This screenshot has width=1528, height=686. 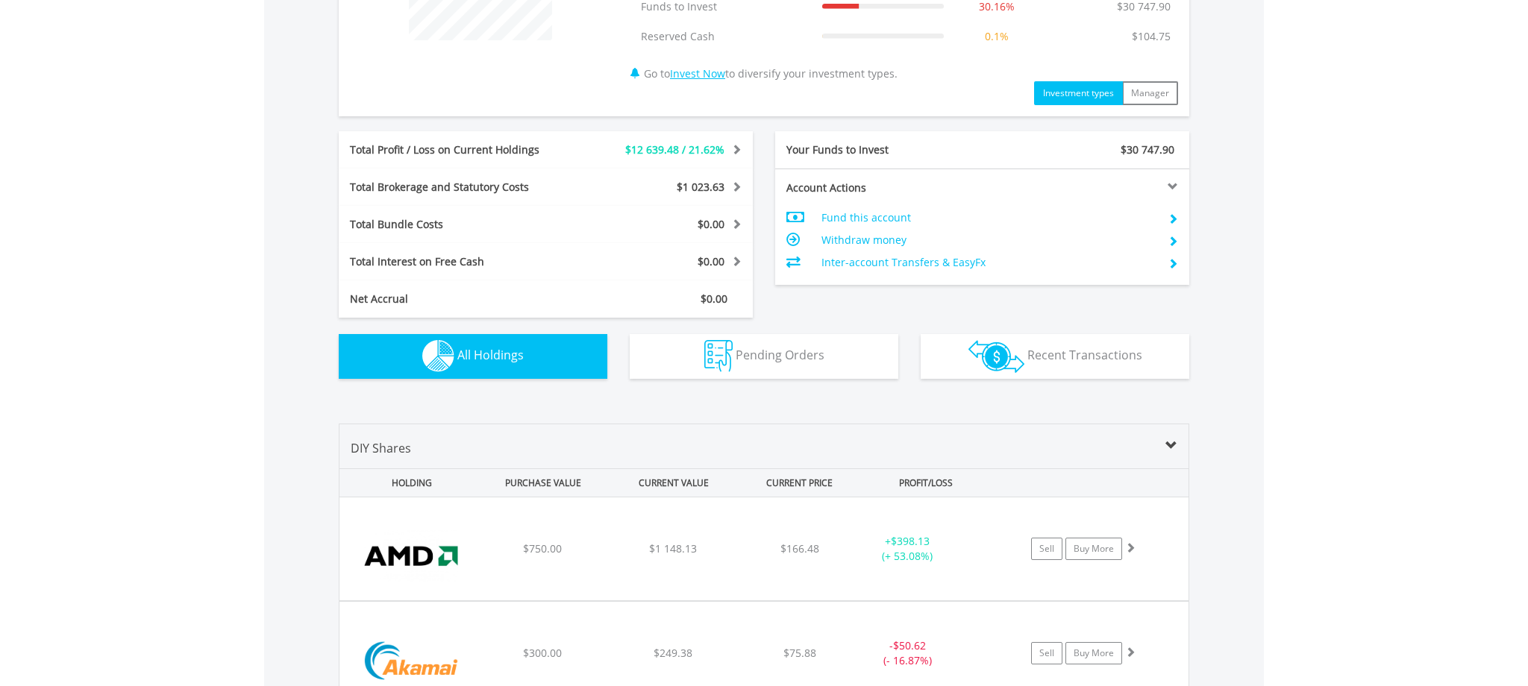 What do you see at coordinates (780, 355) in the screenshot?
I see `span: Pending Orders` at bounding box center [780, 355].